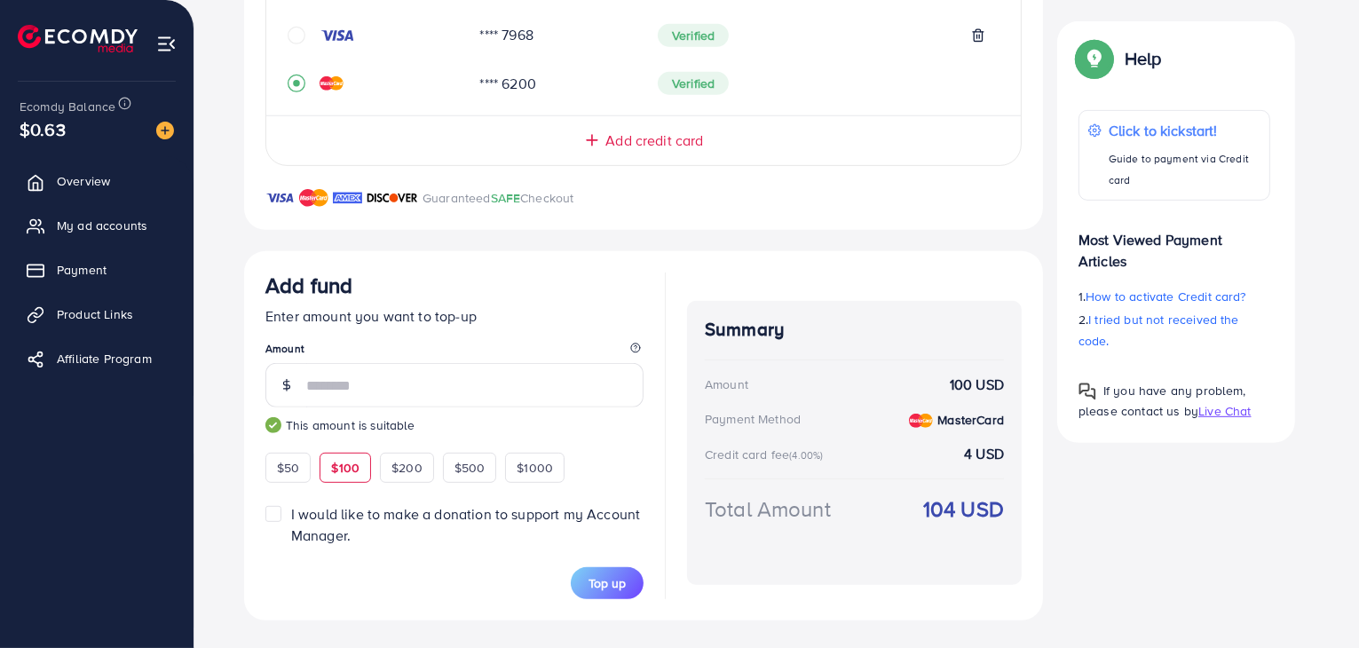  Describe the element at coordinates (1174, 243) in the screenshot. I see `p: Most Viewed Payment Articles` at that location.